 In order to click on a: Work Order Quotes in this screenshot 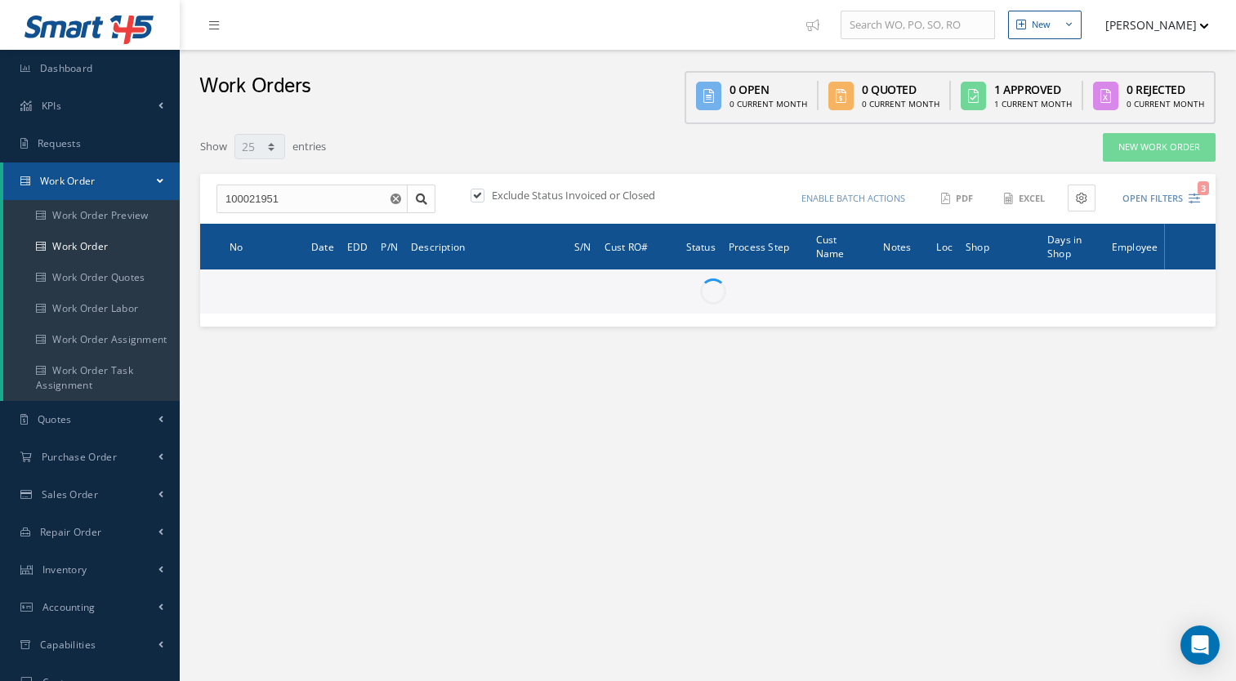, I will do `click(92, 278)`.